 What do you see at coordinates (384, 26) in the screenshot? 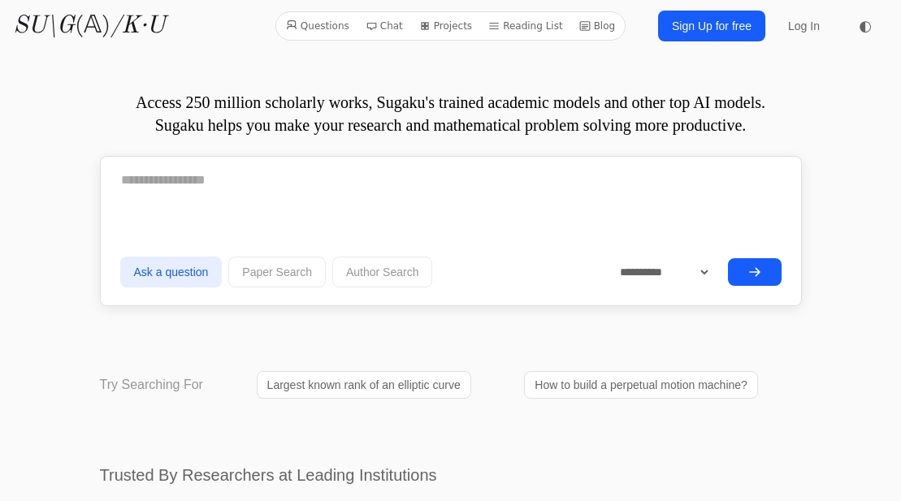
I see `a: Chat` at bounding box center [384, 26].